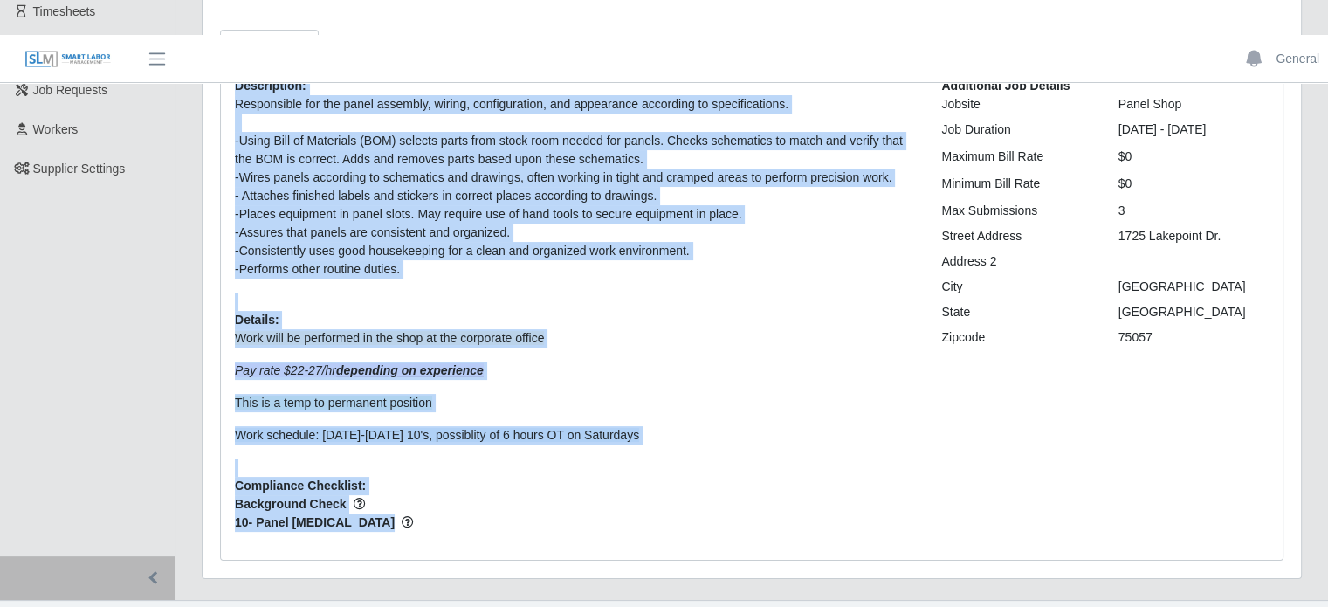 The height and width of the screenshot is (607, 1328). What do you see at coordinates (533, 46) in the screenshot?
I see `a: Interview Requests` at bounding box center [533, 46].